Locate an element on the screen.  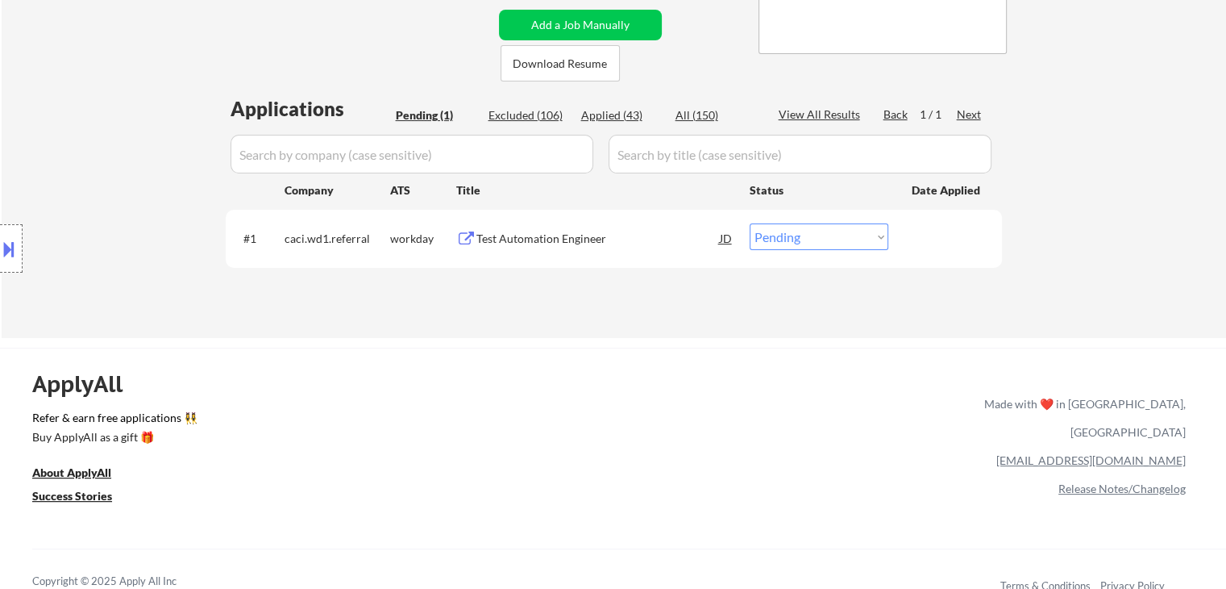
input: Search by company (case sensitive) is located at coordinates (412, 154).